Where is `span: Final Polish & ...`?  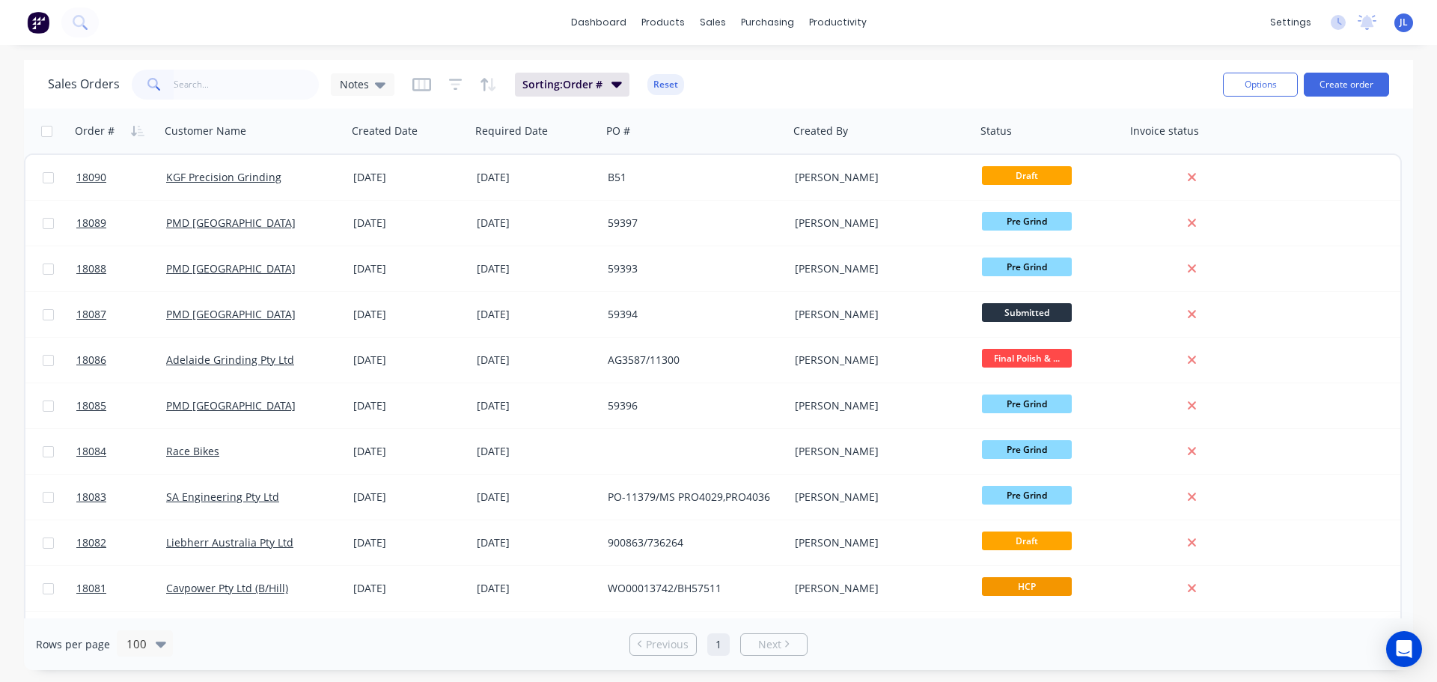 span: Final Polish & ... is located at coordinates (1027, 358).